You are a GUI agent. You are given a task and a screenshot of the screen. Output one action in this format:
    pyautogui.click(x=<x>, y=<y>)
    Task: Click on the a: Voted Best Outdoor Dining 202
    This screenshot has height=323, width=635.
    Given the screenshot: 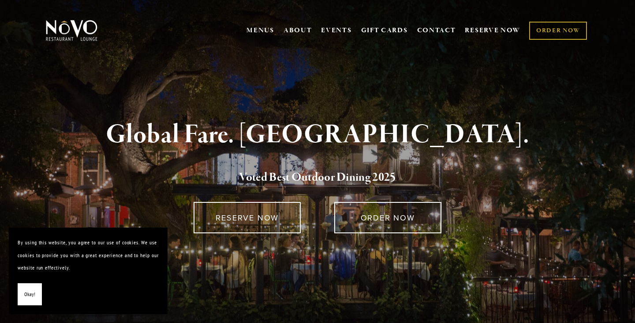 What is the action you would take?
    pyautogui.click(x=315, y=178)
    